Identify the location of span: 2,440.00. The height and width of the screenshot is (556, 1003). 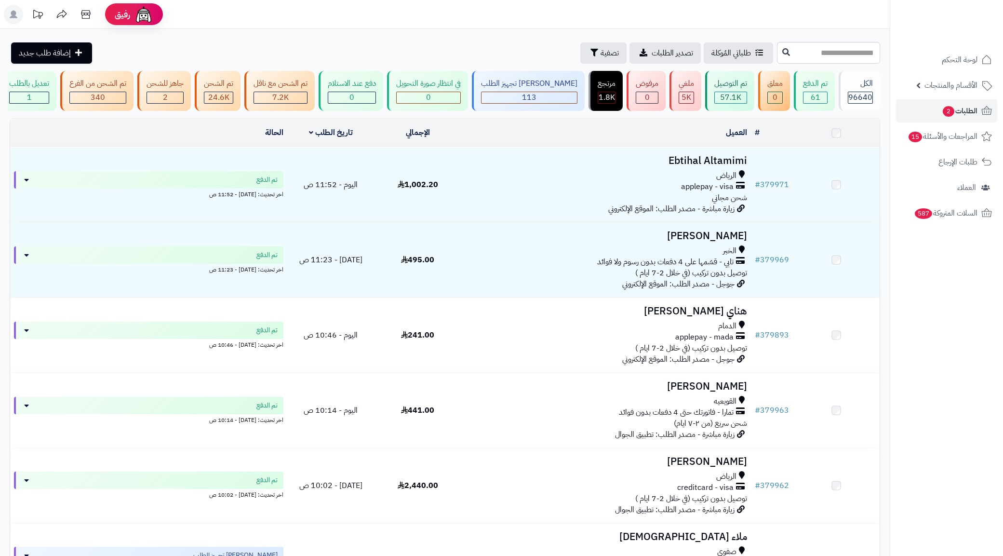
(418, 485).